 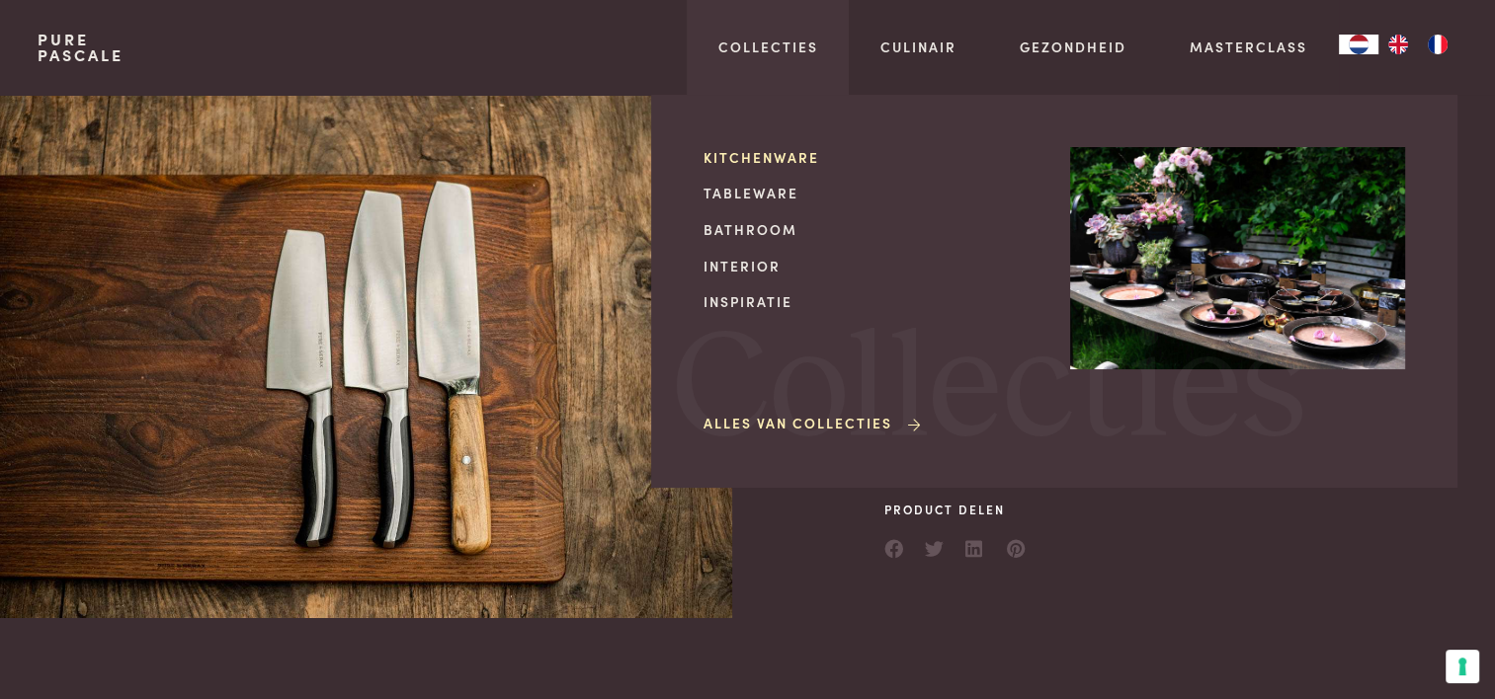 I want to click on ul: Language list, so click(x=1418, y=44).